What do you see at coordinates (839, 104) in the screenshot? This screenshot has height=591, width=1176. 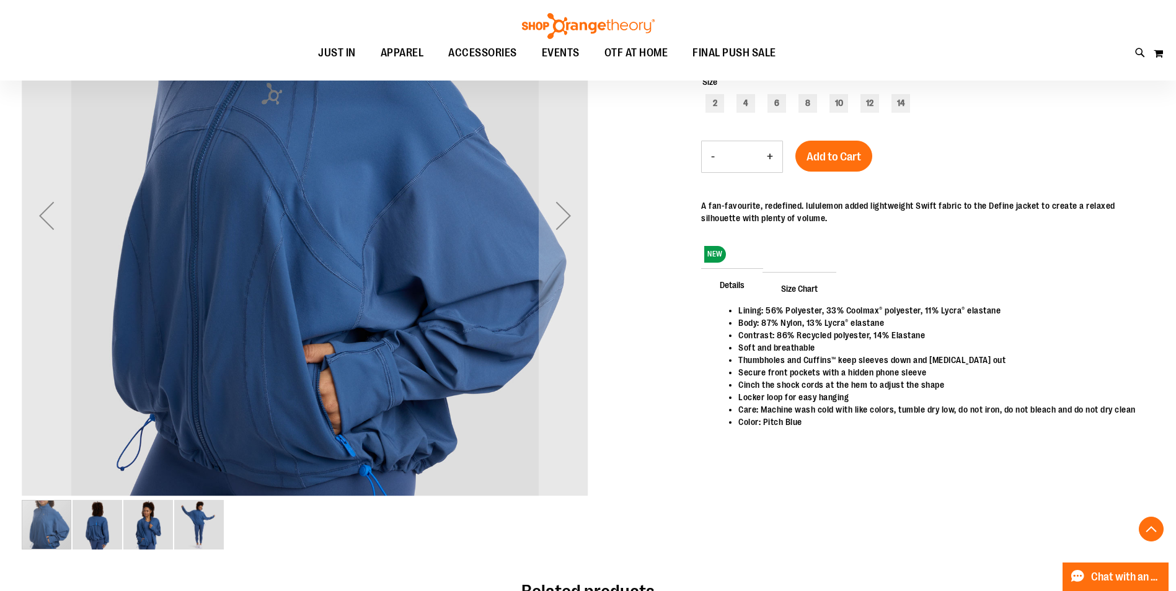 I see `div: 10` at bounding box center [839, 104].